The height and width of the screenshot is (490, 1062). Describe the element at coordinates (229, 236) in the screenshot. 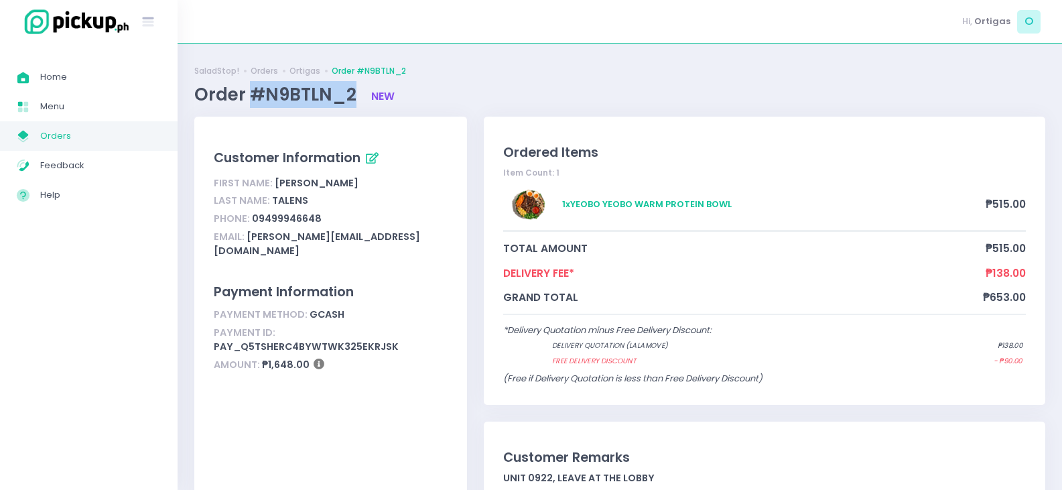

I see `span: Email:` at that location.